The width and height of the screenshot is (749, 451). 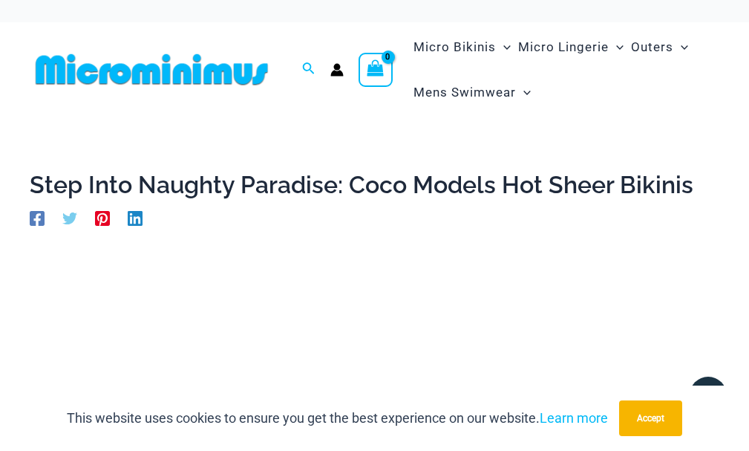 I want to click on a: Learn more, so click(x=574, y=417).